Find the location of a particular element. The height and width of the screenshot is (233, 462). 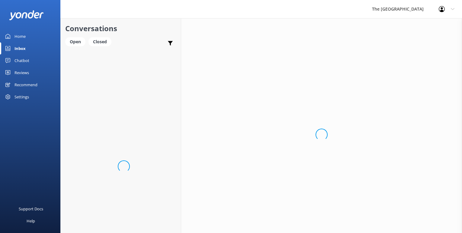

div: Inbox is located at coordinates (20, 48).